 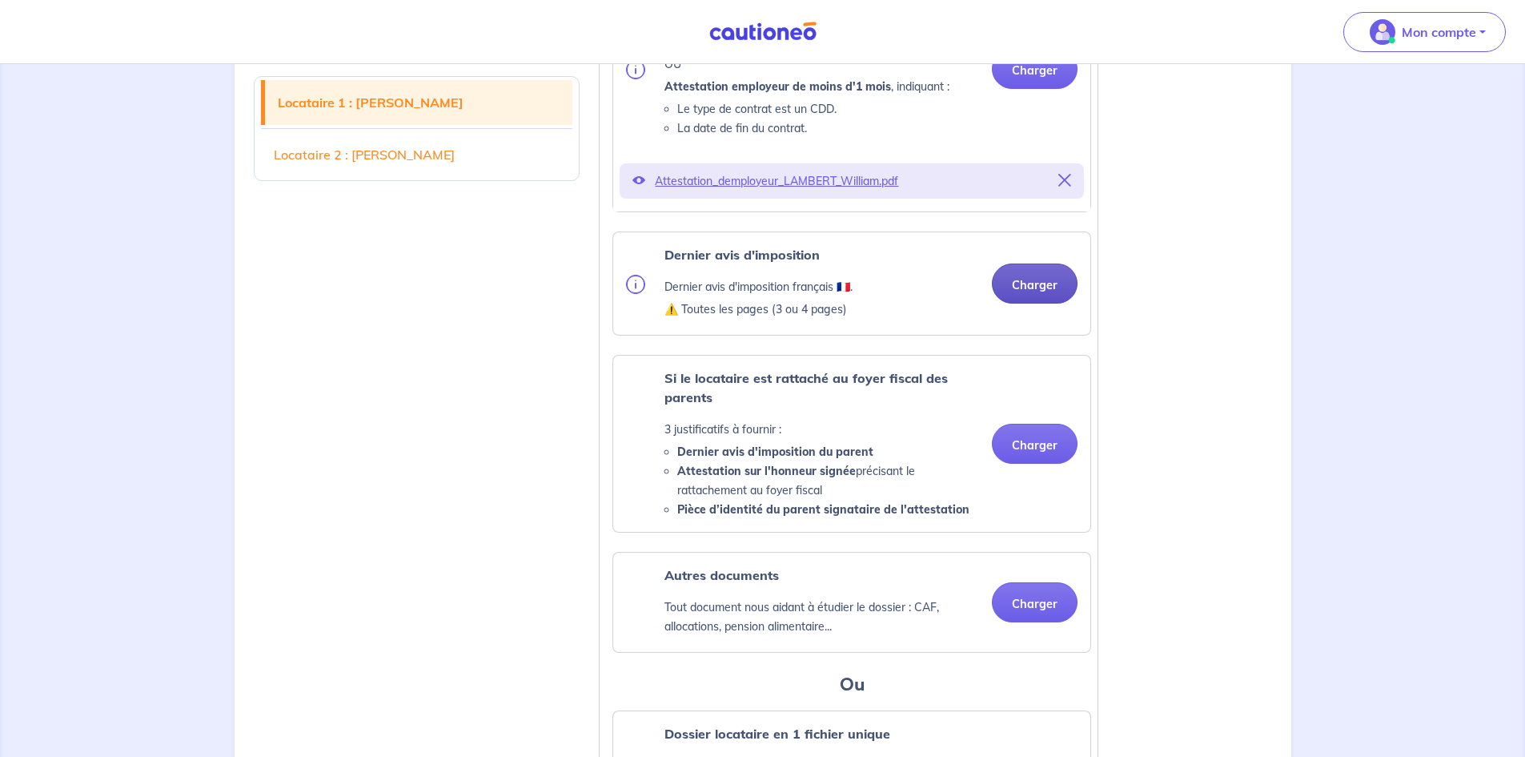 I want to click on strong: Attestation sur l'honneur signée, so click(x=766, y=471).